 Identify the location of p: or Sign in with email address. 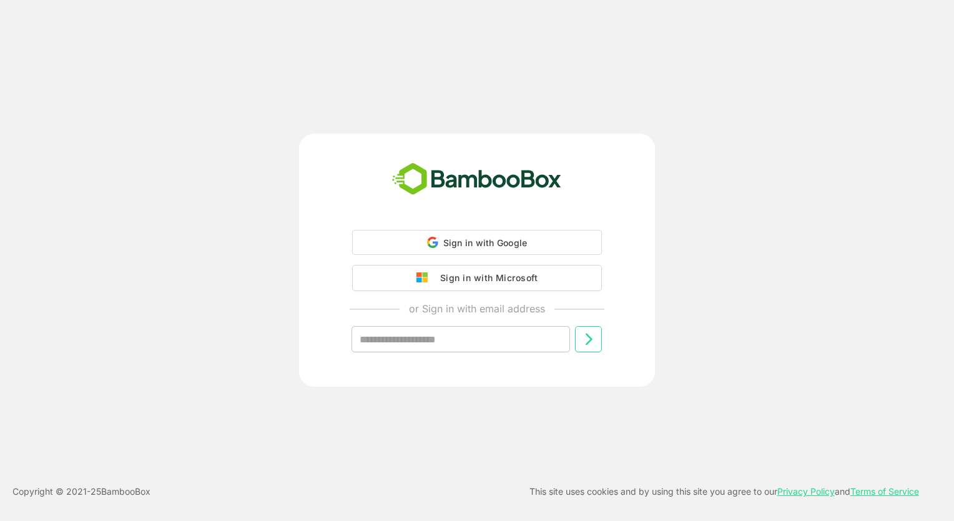
(477, 308).